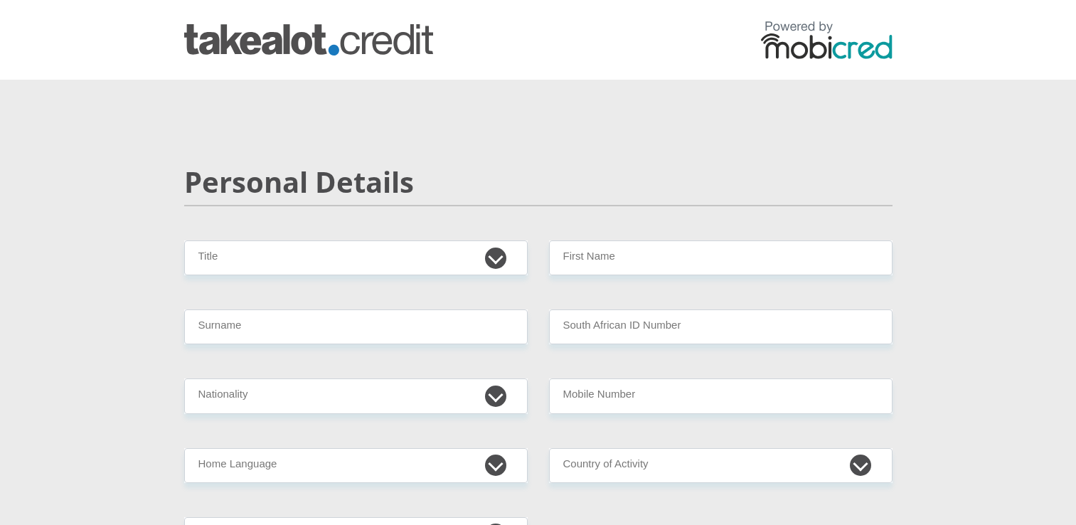  Describe the element at coordinates (720, 395) in the screenshot. I see `input: Contact Number` at that location.